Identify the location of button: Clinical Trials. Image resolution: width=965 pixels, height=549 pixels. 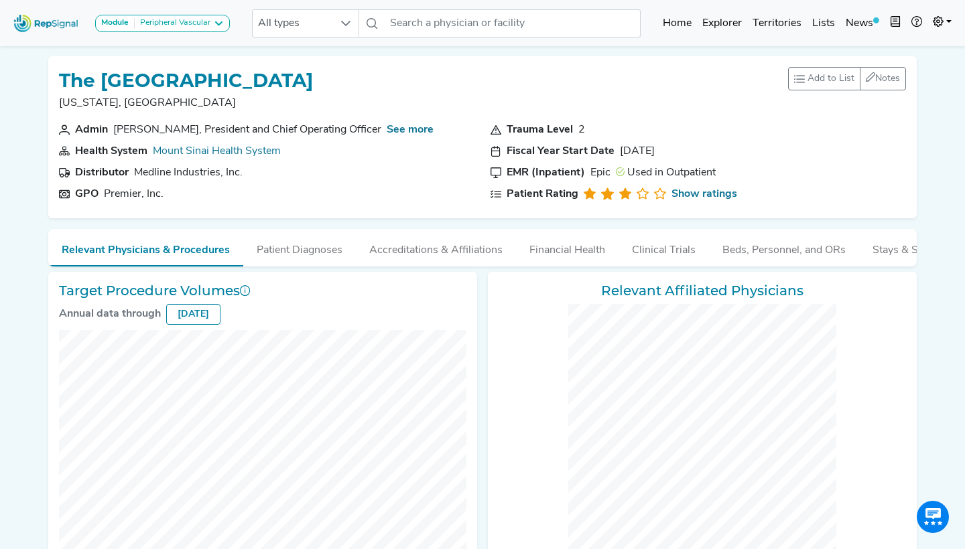
(663, 247).